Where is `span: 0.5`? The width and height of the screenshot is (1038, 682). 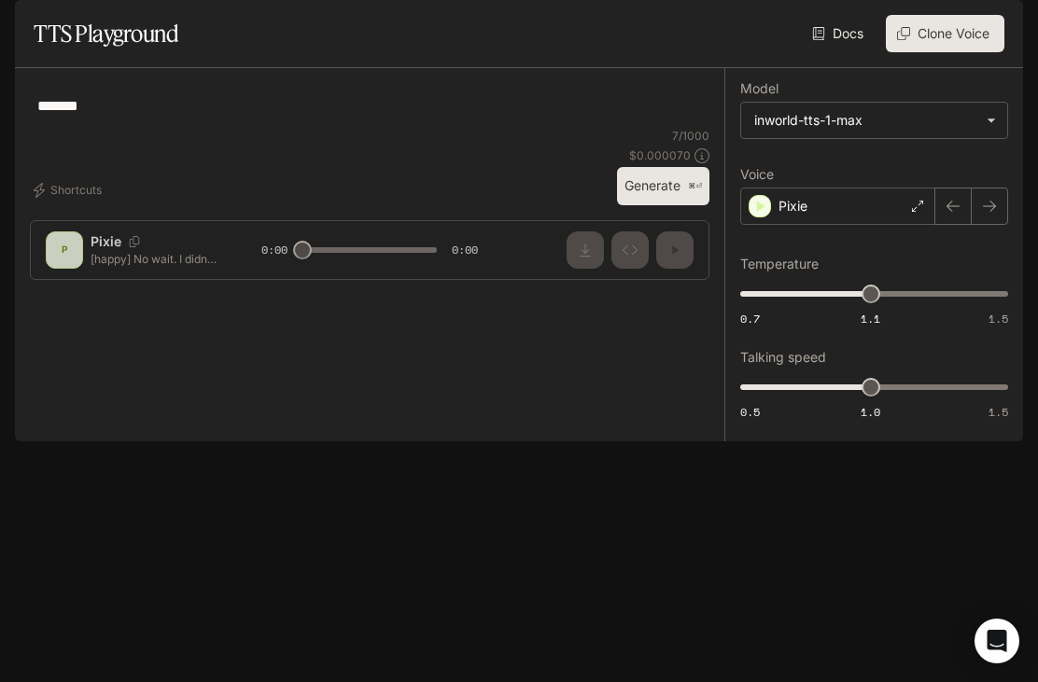 span: 0.5 is located at coordinates (749, 412).